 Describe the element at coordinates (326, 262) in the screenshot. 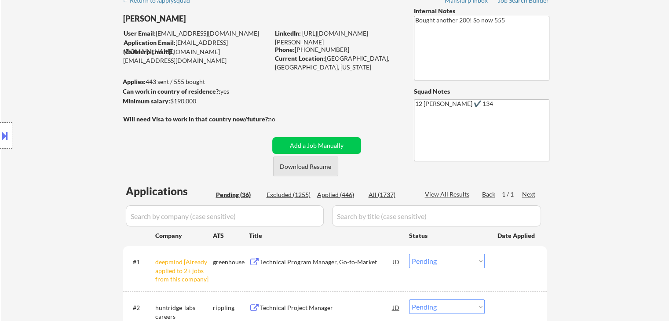

I see `div: Technical Program Manager, Go-to-Market` at that location.